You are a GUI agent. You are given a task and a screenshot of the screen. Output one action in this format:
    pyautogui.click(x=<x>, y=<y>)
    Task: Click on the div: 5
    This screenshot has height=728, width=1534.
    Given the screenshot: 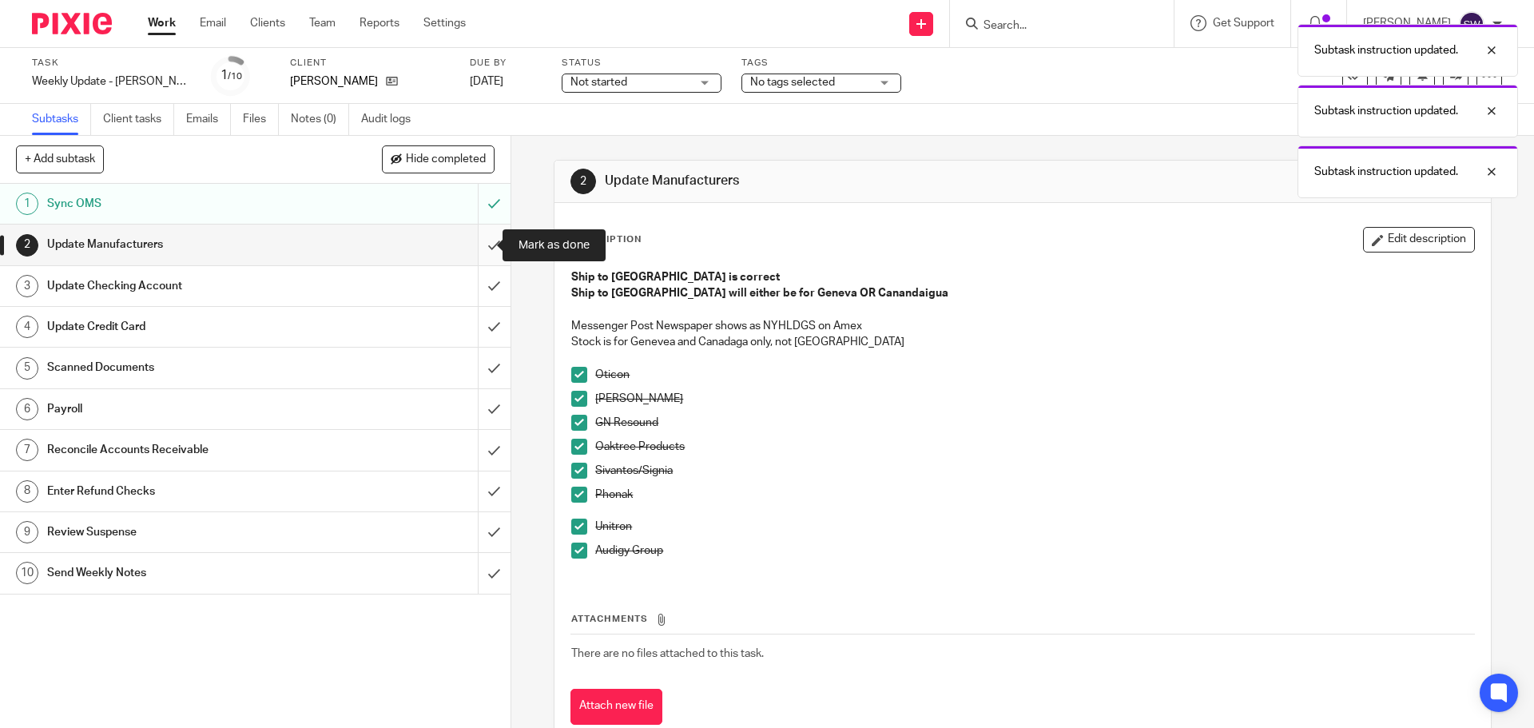 What is the action you would take?
    pyautogui.click(x=27, y=368)
    